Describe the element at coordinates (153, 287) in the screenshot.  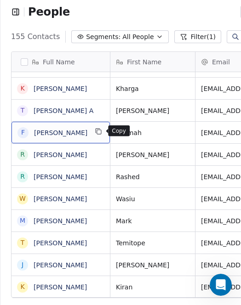
I see `span: Kiran` at that location.